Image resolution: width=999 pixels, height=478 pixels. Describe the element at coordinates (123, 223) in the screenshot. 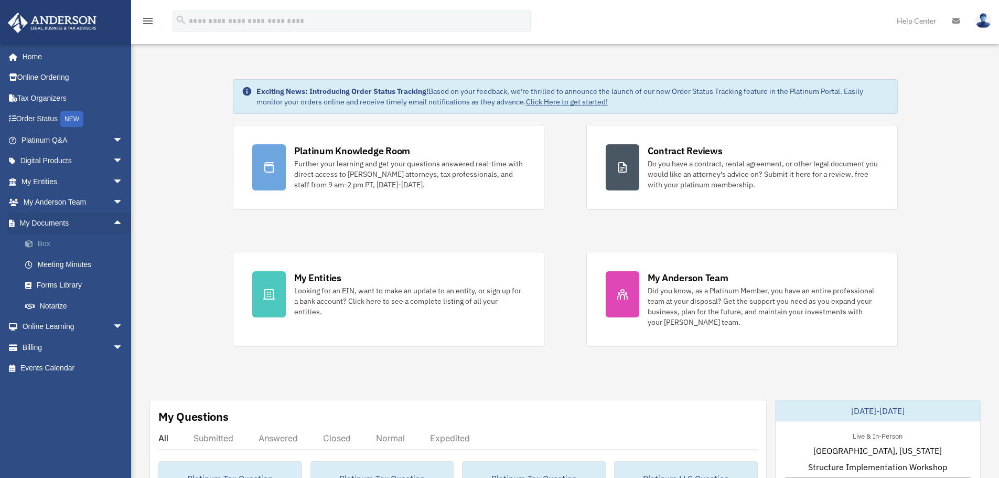

I see `span: arrow_drop_up` at that location.